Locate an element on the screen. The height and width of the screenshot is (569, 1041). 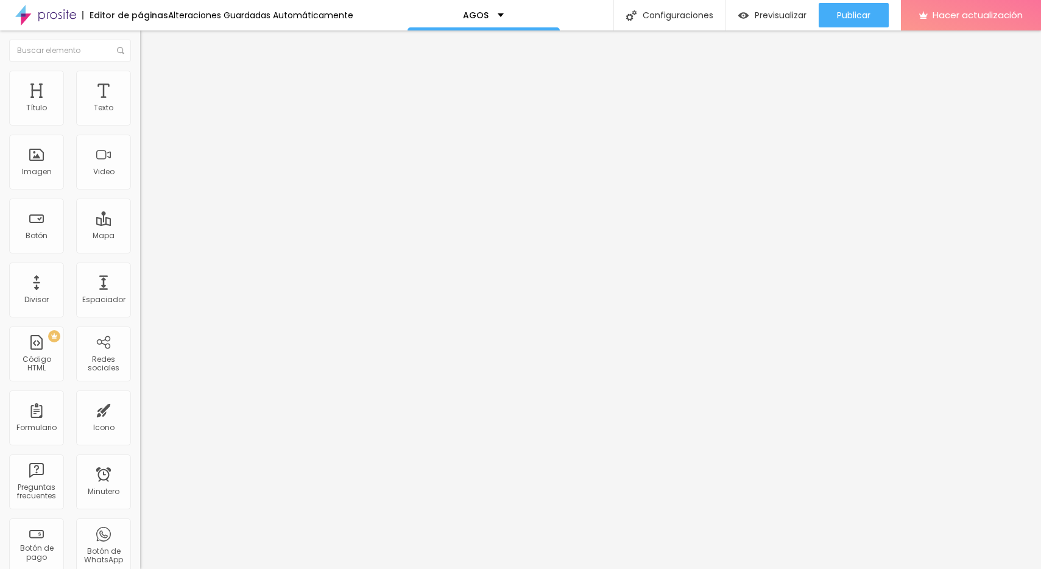
img: view-1.svg is located at coordinates (743, 15).